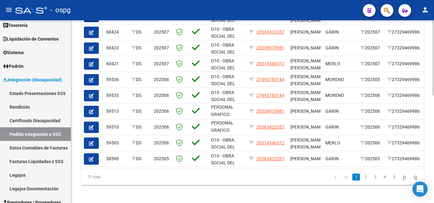 The image size is (434, 203). What do you see at coordinates (365, 177) in the screenshot?
I see `a: 2` at bounding box center [365, 177].